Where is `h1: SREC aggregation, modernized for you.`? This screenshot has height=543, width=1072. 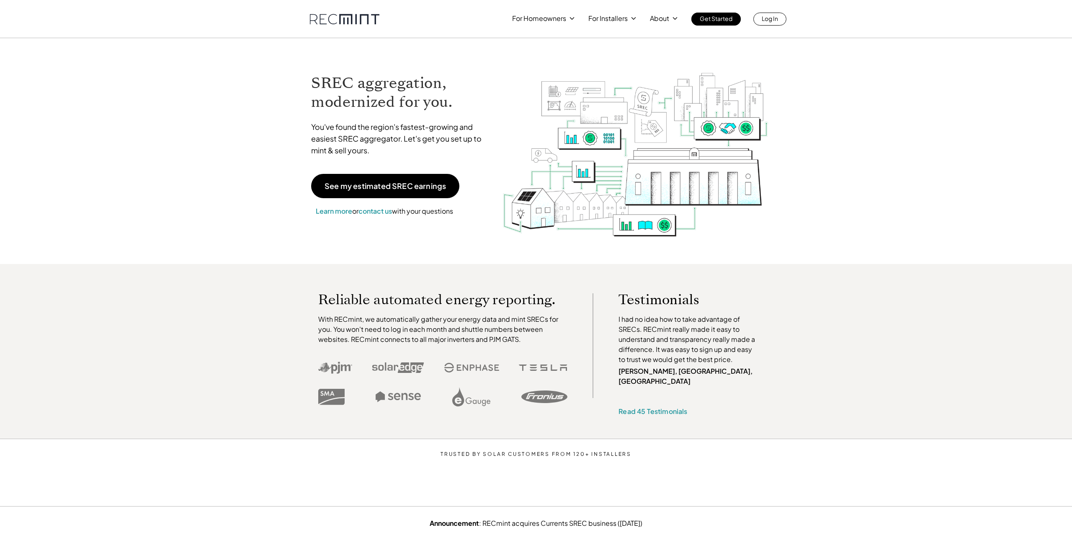 h1: SREC aggregation, modernized for you. is located at coordinates (401, 93).